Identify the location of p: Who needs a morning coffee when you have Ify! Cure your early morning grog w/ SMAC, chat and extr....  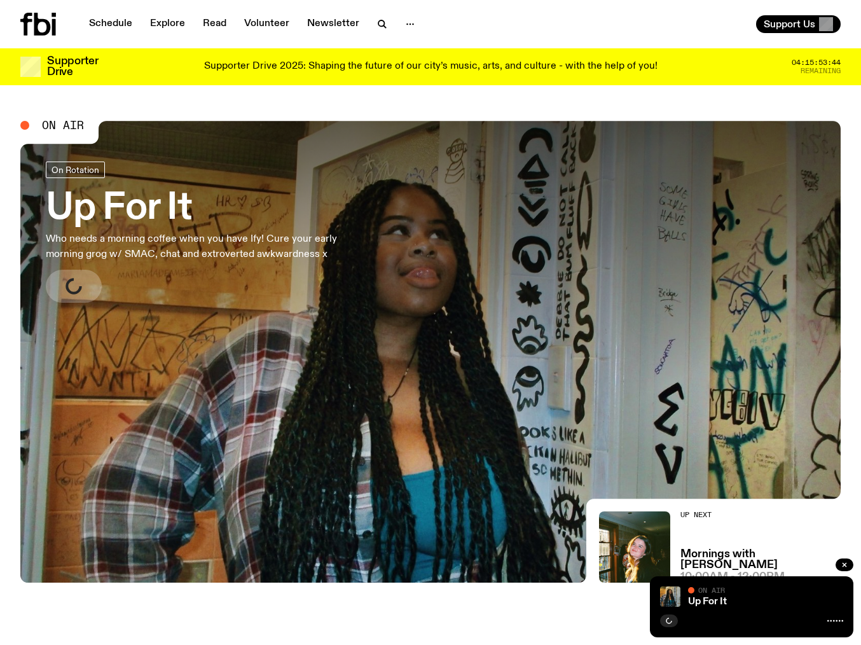
(209, 247).